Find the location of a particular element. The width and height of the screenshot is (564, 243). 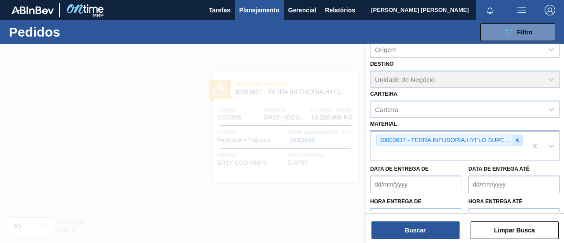

button: Notificações is located at coordinates (490, 10).